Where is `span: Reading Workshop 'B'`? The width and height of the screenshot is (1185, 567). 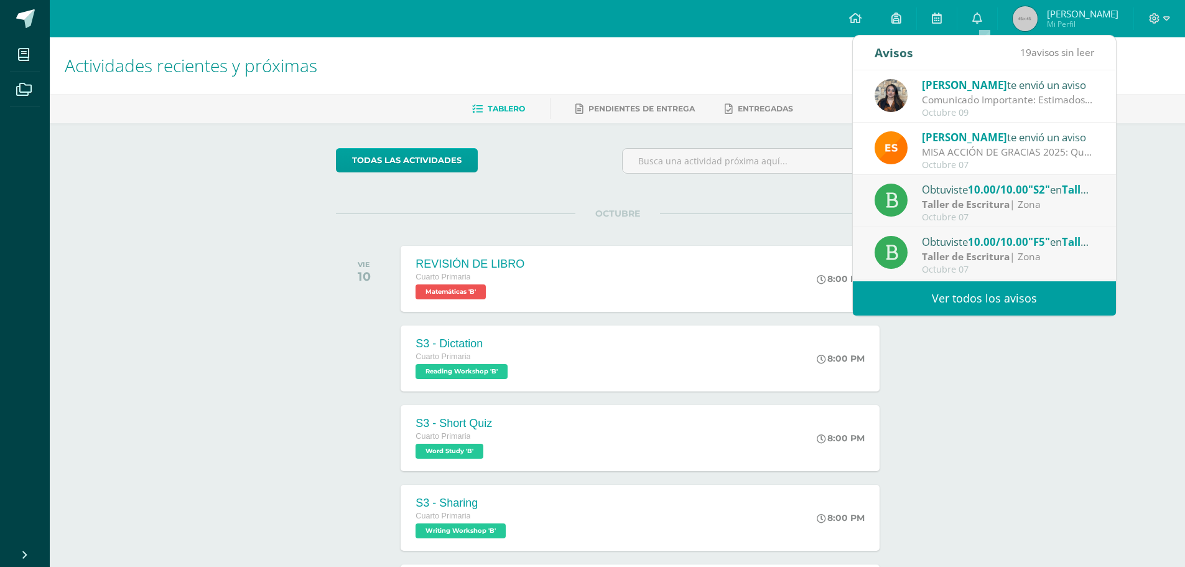
span: Reading Workshop 'B' is located at coordinates (462, 371).